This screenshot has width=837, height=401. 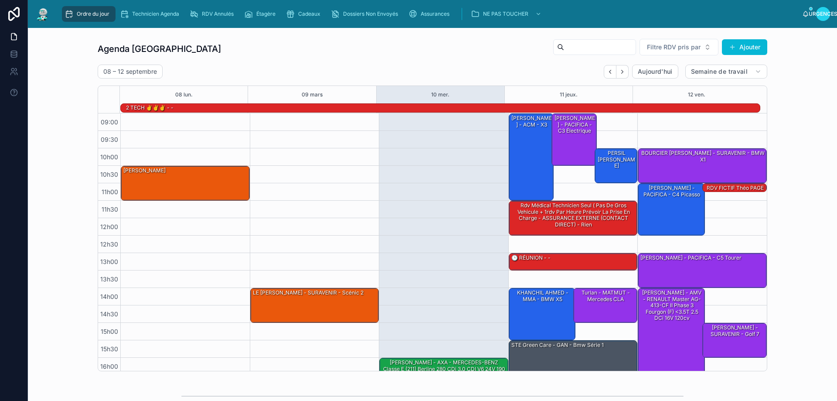 What do you see at coordinates (531, 257) in the screenshot?
I see `font: 🕒 RÉUNION - -` at bounding box center [531, 257].